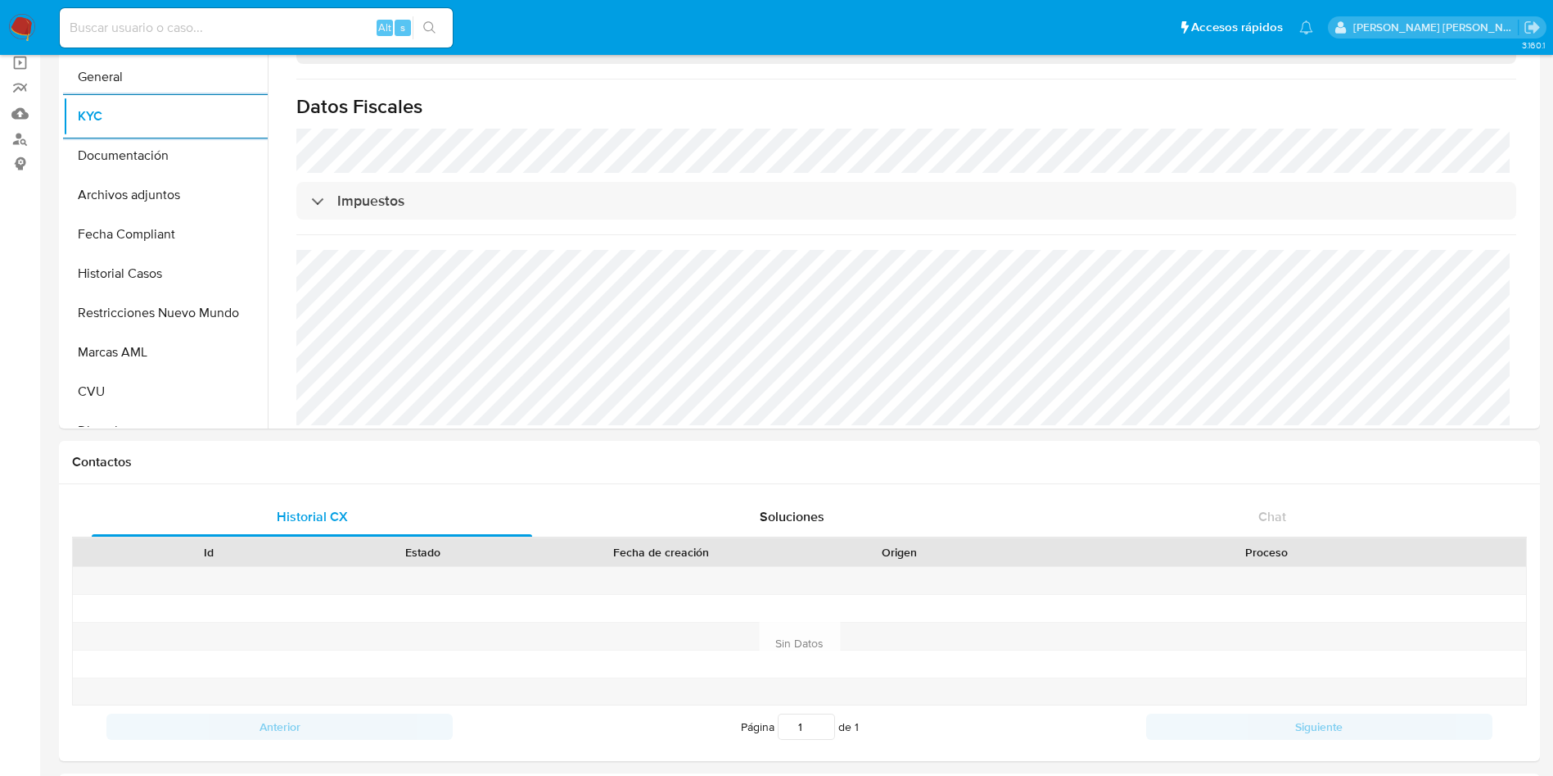  I want to click on button: Marcas AML, so click(165, 352).